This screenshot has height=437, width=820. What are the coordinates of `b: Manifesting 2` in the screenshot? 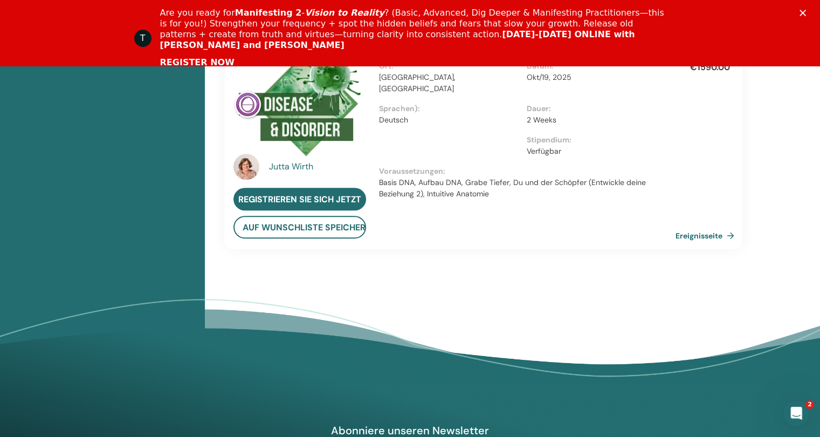 It's located at (269, 12).